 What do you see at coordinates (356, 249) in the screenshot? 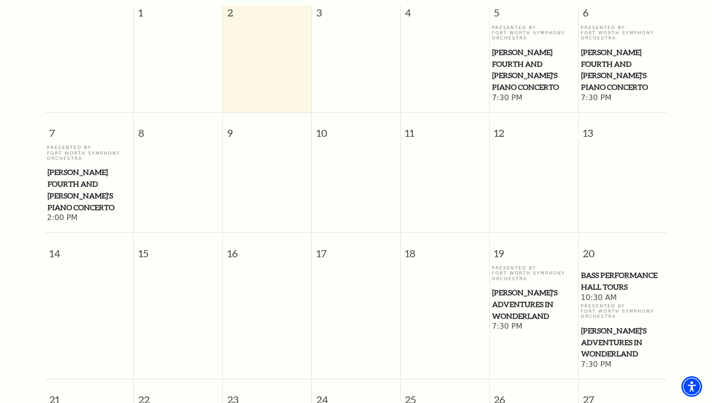
I see `span: 17` at bounding box center [356, 249].